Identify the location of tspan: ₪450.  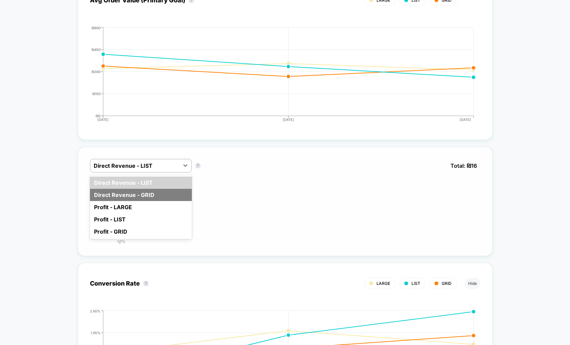
(96, 49).